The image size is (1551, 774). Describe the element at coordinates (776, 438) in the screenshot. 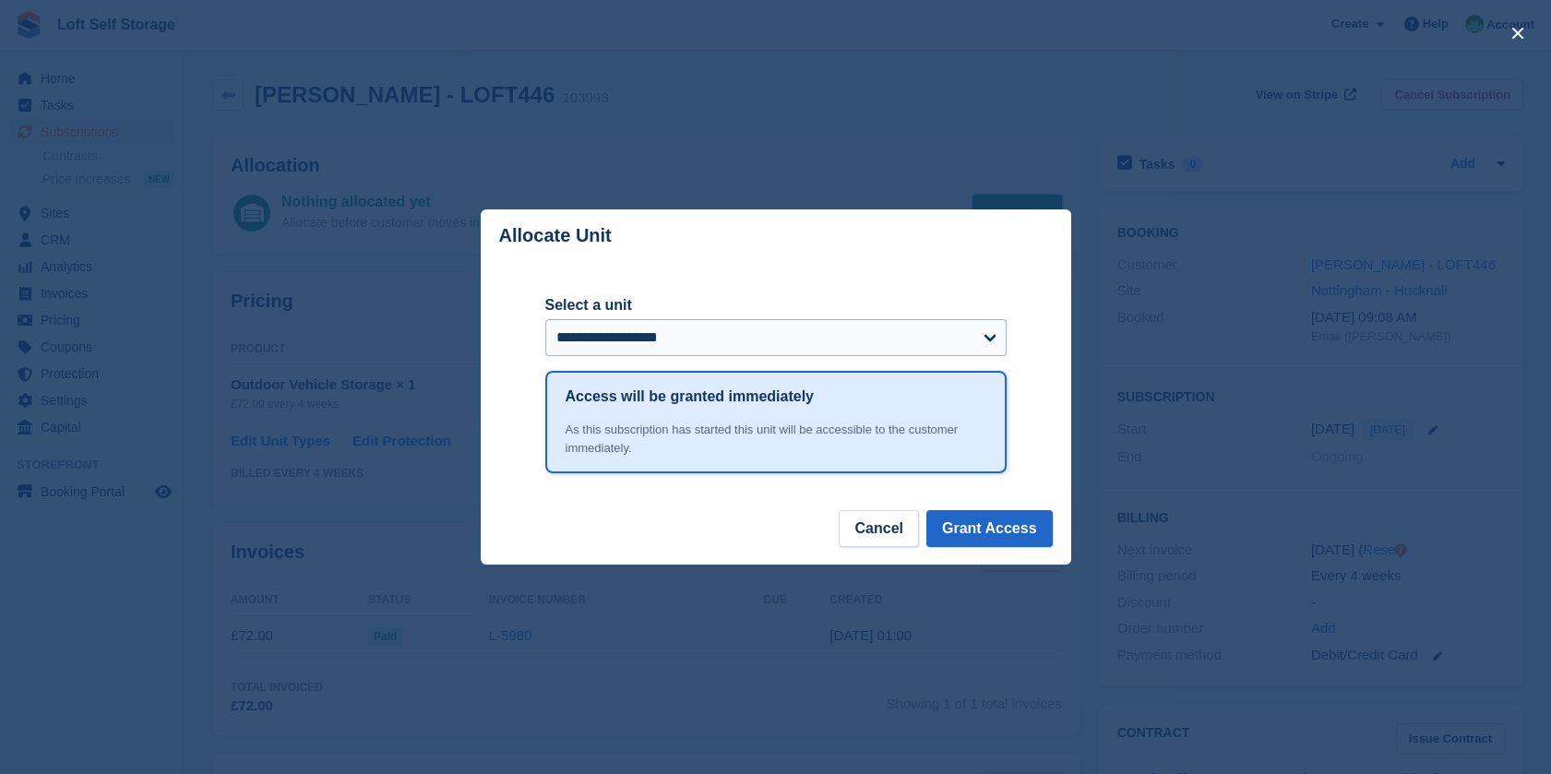

I see `div: As this subscription has started this unit will be accessible to the customer immediately.` at that location.